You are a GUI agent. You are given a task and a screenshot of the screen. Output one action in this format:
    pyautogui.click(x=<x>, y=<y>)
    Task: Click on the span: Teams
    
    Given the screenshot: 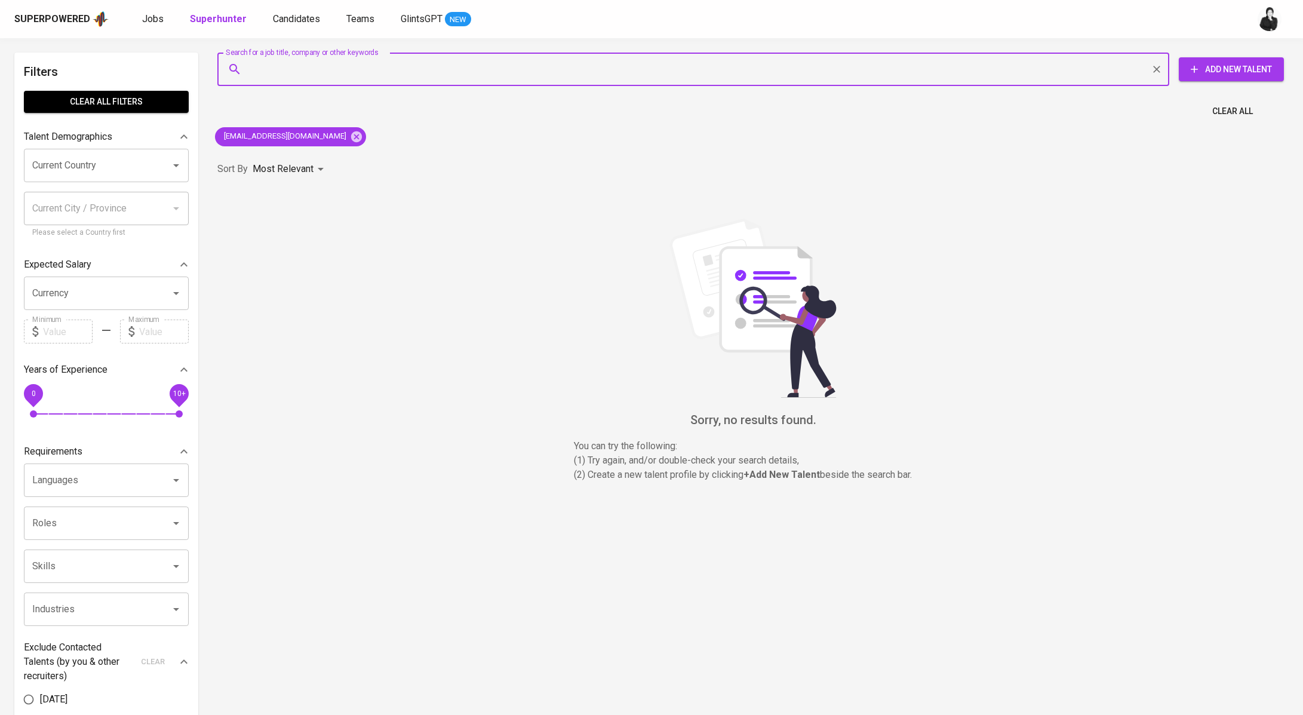 What is the action you would take?
    pyautogui.click(x=360, y=19)
    